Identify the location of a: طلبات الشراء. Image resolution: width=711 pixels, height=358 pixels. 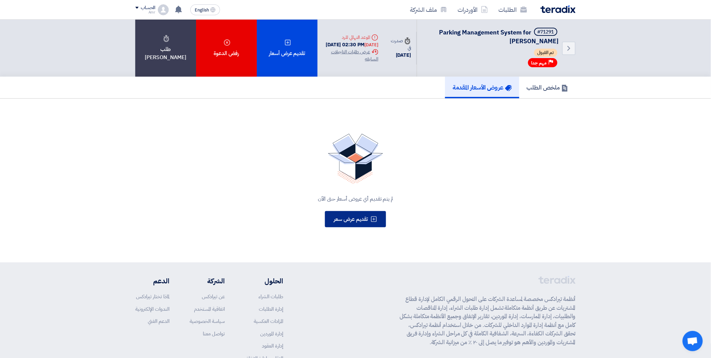
(271, 296).